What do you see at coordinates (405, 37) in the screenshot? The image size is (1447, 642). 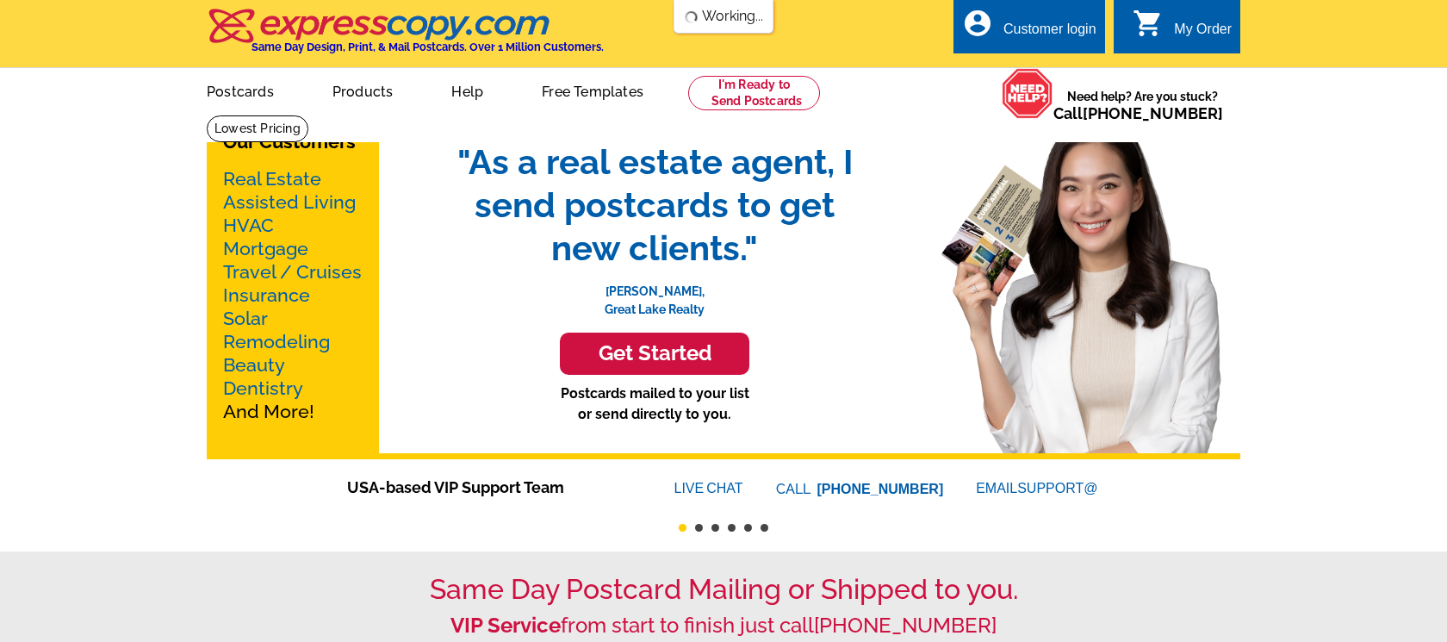 I see `a: Same Day Design, Print, & Mail Postcards. Over 1 Million Customers.` at bounding box center [405, 37].